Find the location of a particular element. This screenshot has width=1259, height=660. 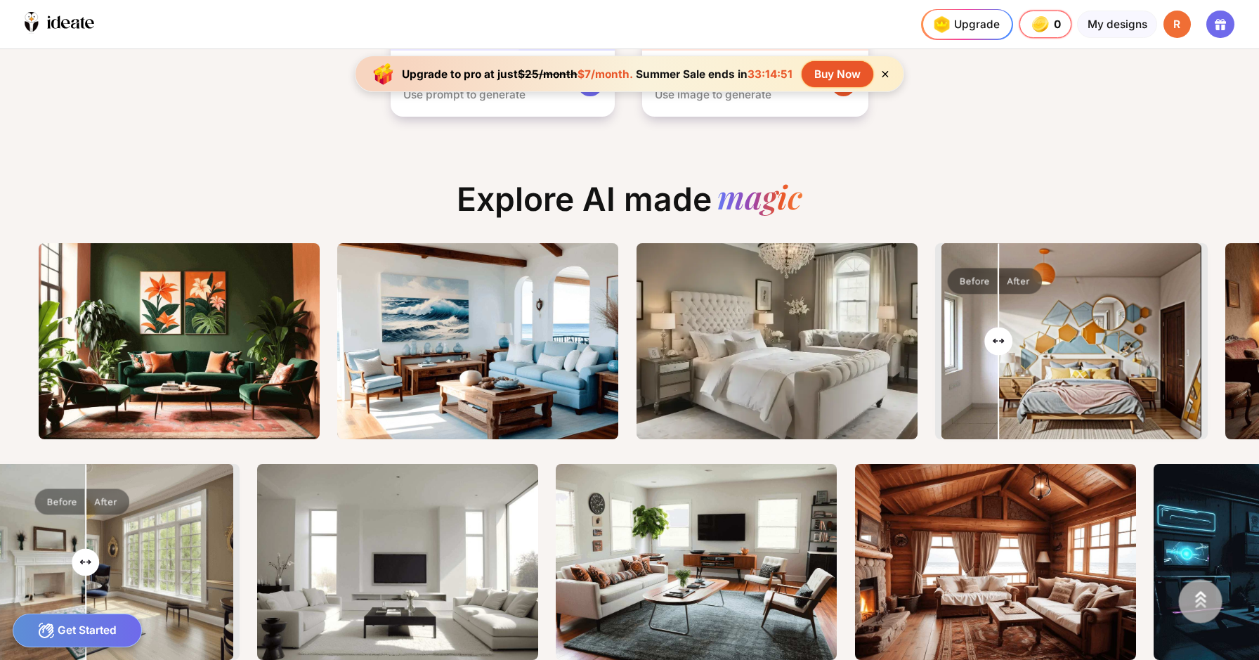

div: Upgrade to pro at just is located at coordinates (517, 74).